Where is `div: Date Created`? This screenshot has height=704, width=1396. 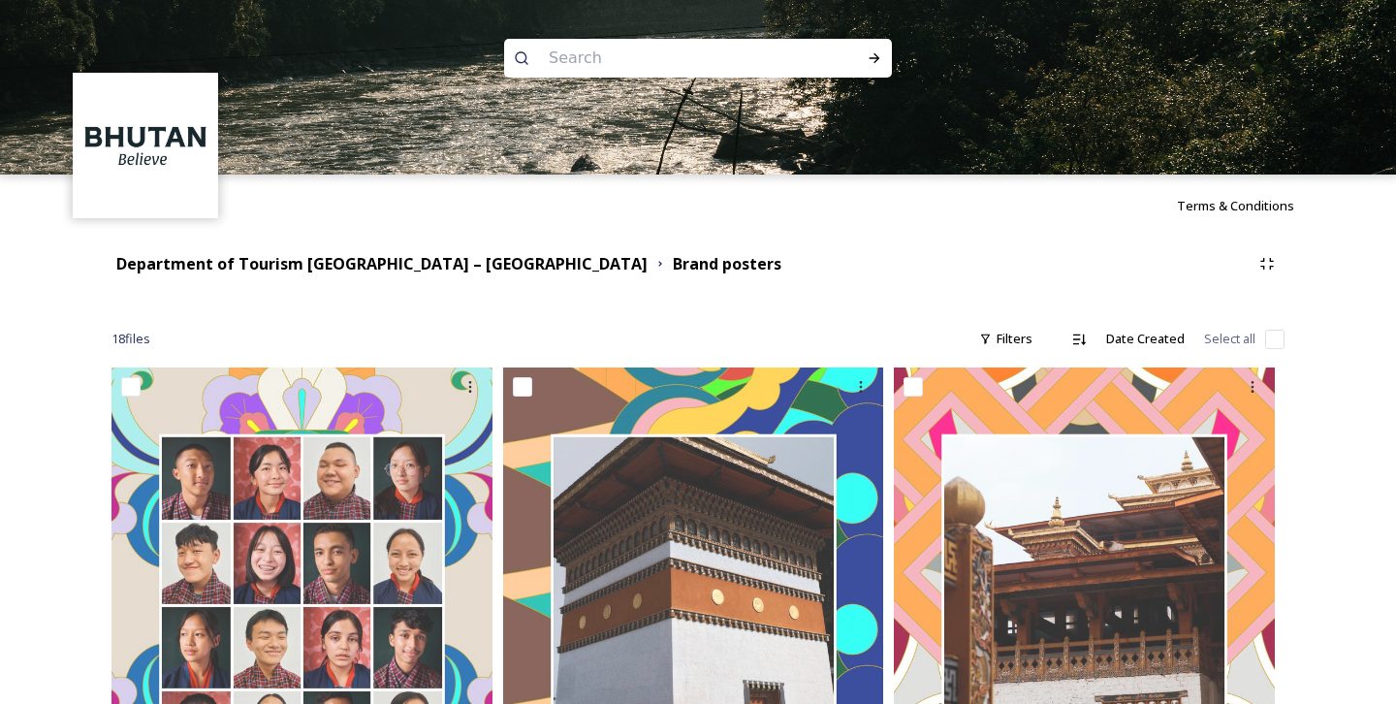 div: Date Created is located at coordinates (1145, 338).